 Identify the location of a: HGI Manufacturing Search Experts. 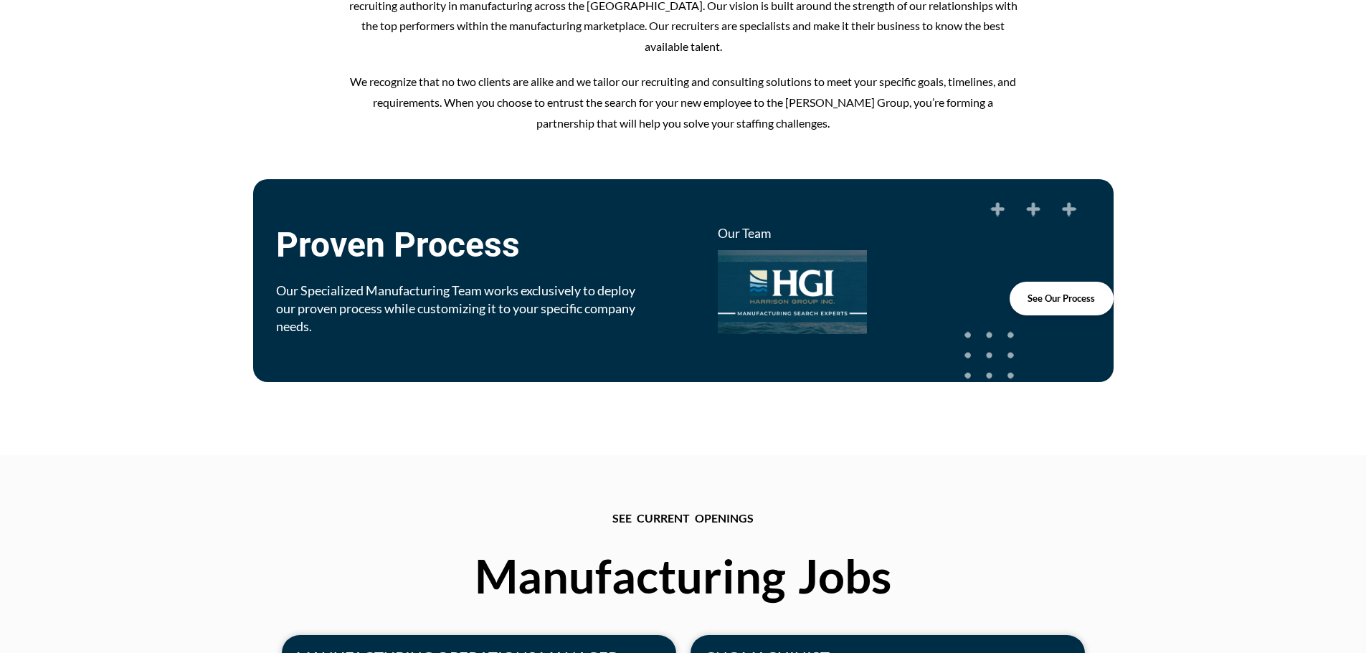
(792, 292).